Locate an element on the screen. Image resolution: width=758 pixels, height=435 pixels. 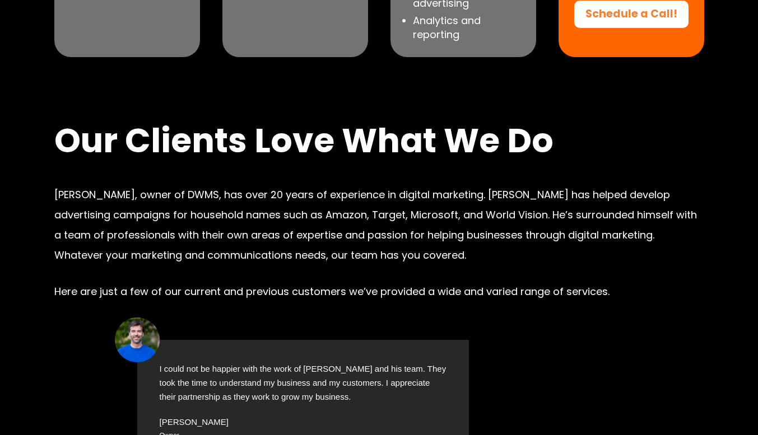
span: Our Clients Love What We Do is located at coordinates (304, 141).